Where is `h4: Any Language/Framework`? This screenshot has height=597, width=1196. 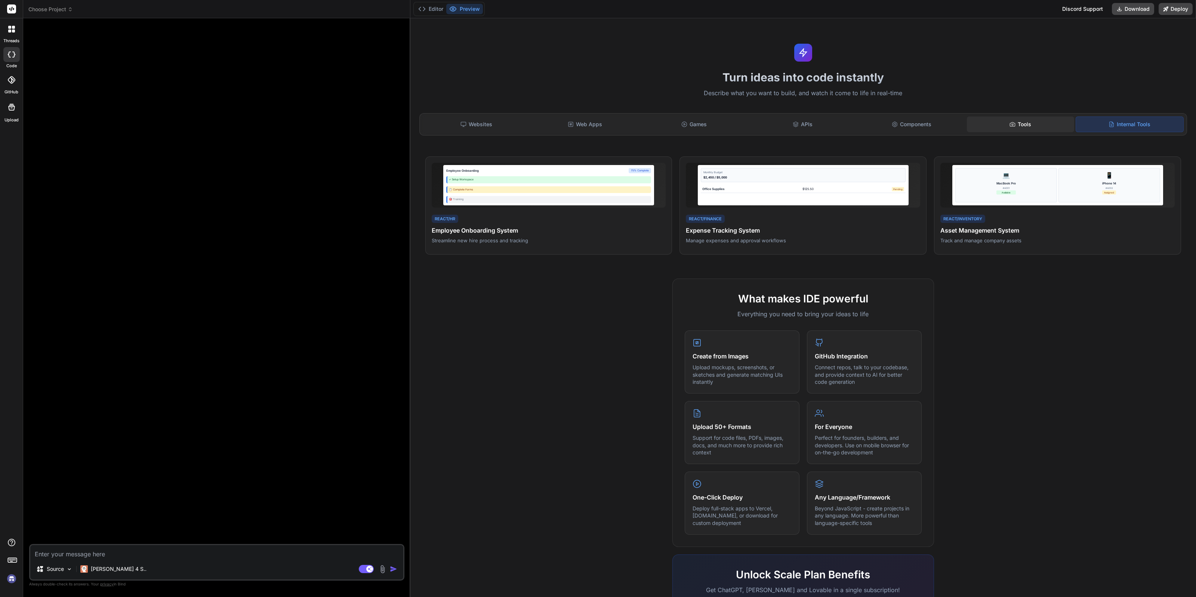
h4: Any Language/Framework is located at coordinates (864, 498).